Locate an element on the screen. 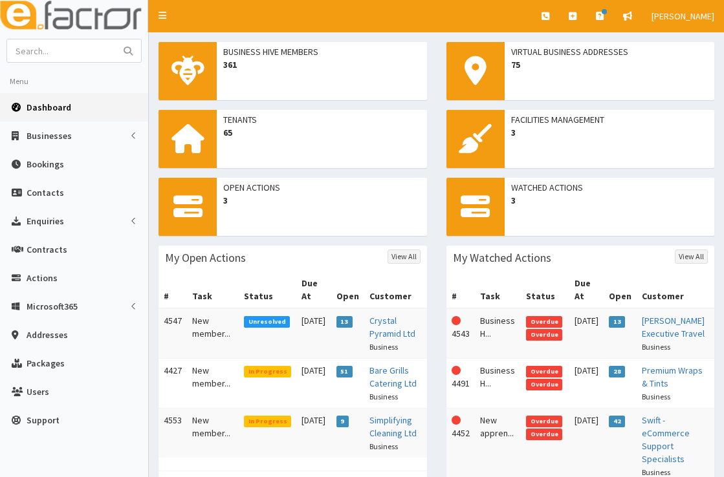 Image resolution: width=724 pixels, height=477 pixels. span: Addresses is located at coordinates (47, 335).